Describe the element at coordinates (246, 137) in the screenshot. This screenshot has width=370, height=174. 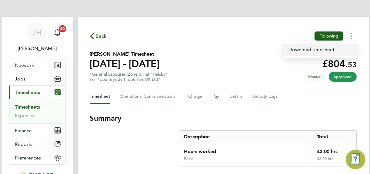
I see `div: Description` at that location.